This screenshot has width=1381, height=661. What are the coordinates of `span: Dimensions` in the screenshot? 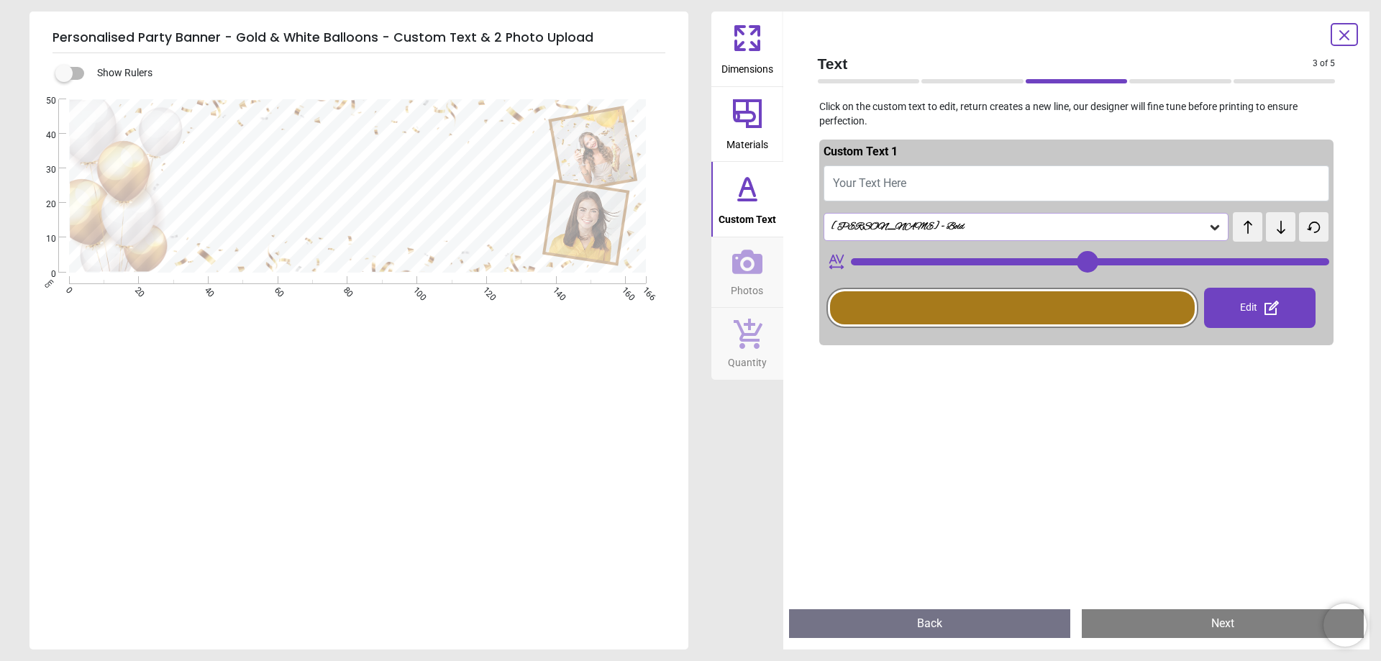 It's located at (747, 66).